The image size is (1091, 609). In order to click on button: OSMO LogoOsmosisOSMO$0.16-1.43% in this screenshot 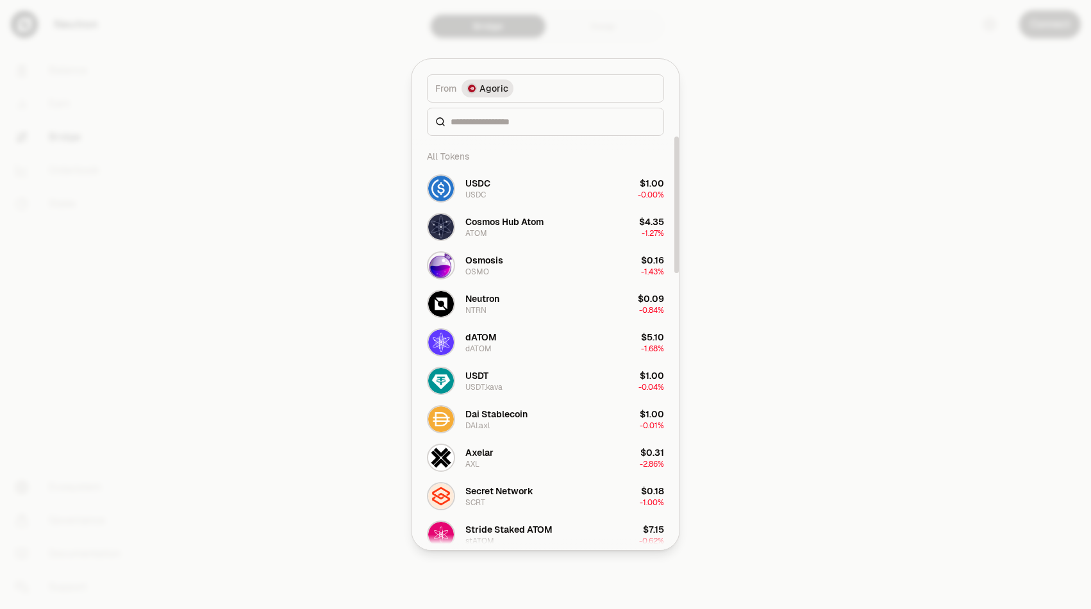, I will do `click(545, 265)`.